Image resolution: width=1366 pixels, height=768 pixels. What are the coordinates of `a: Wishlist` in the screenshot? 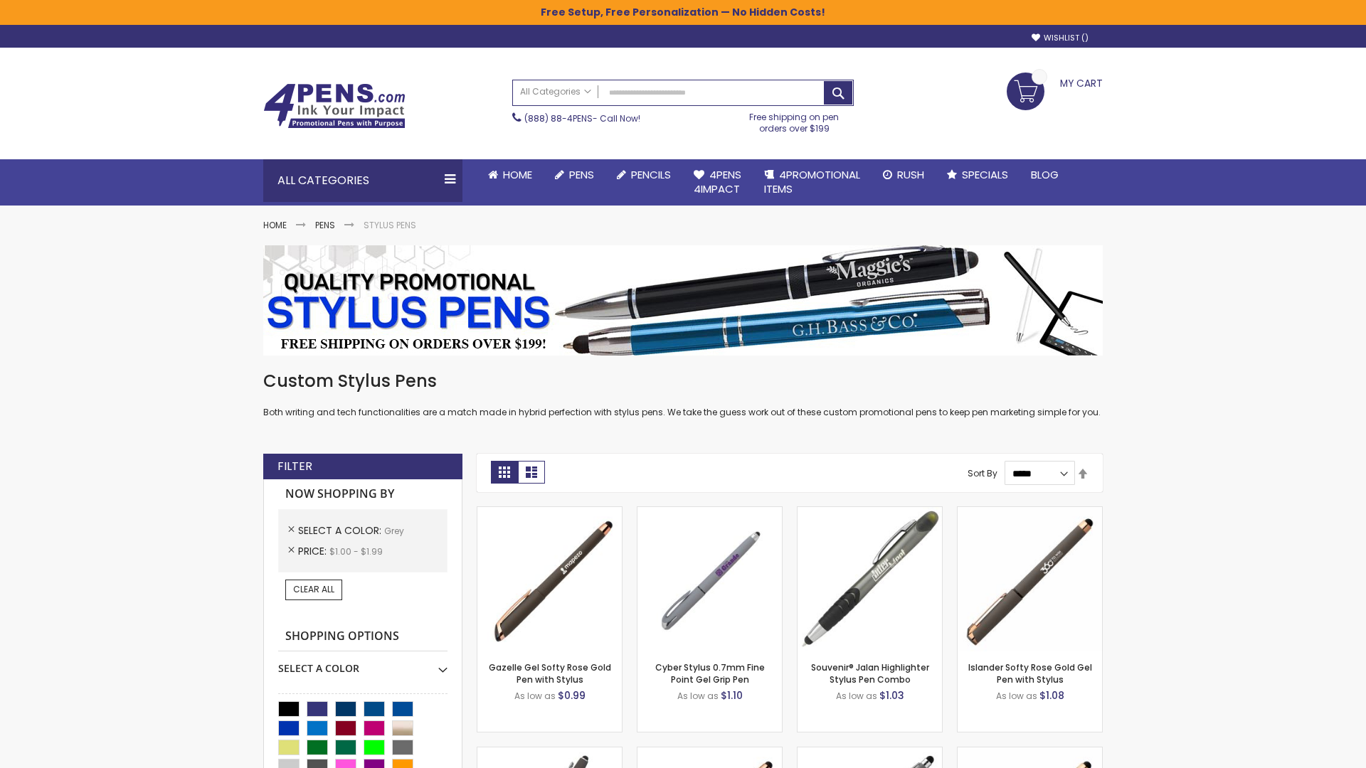 It's located at (1060, 38).